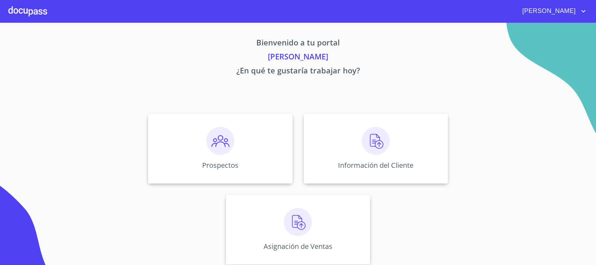  I want to click on p: Información del Cliente, so click(376, 165).